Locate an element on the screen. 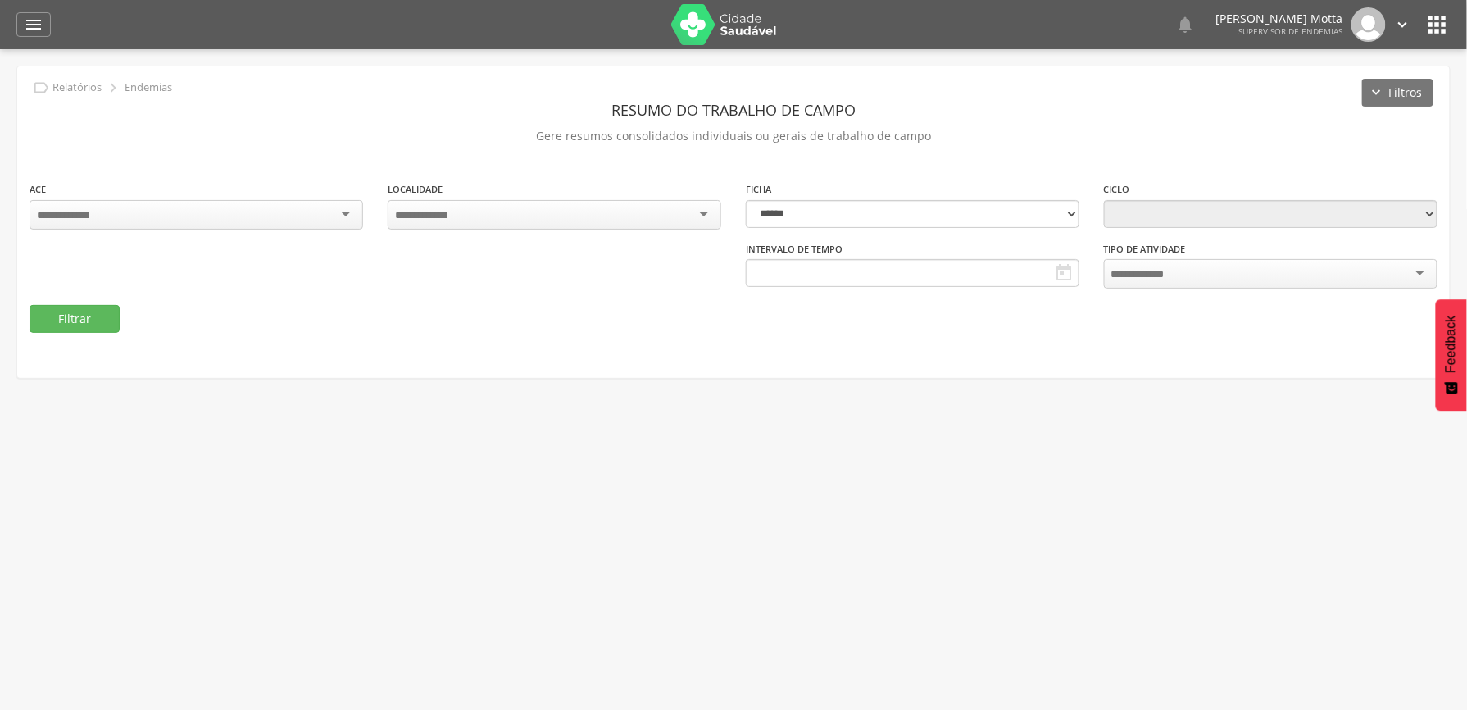  button: Filtros is located at coordinates (1397, 93).